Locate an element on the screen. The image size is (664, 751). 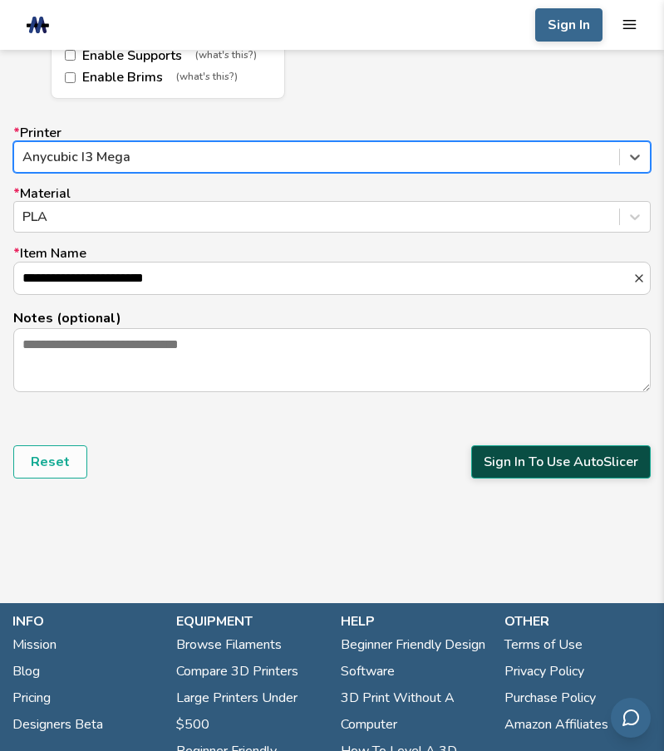
input: Enable Brims(what's this?) is located at coordinates (70, 77).